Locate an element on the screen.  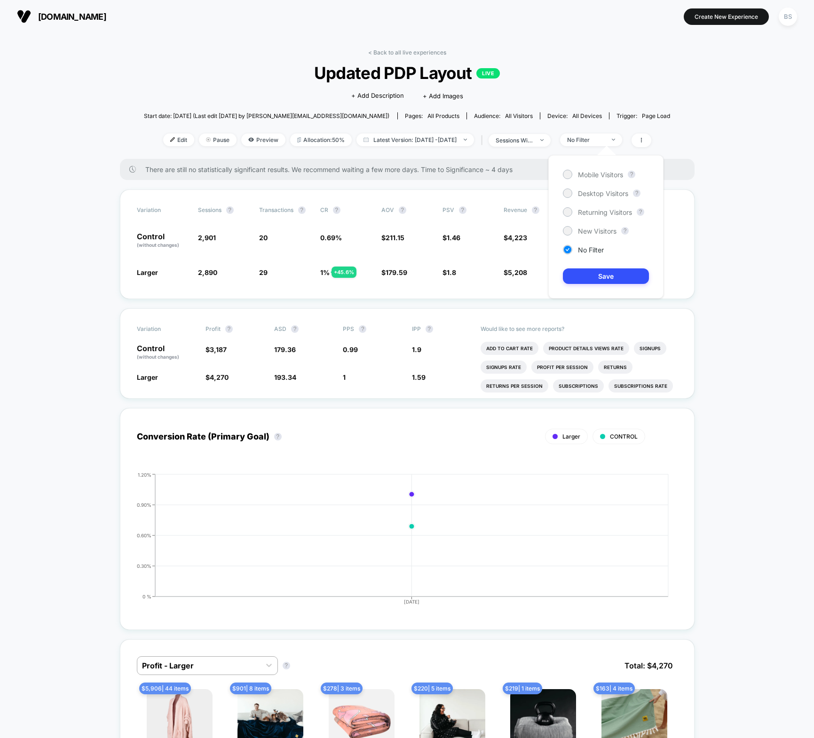
span: $ 278 | 3 items is located at coordinates (341, 688).